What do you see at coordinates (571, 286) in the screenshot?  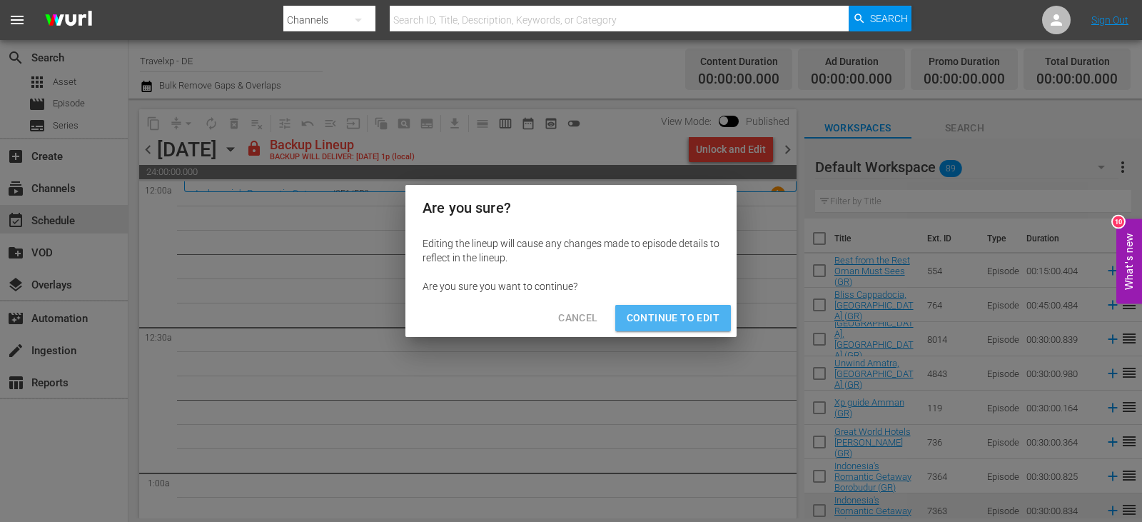 I see `div: Are you sure you want to continue?` at bounding box center [571, 286].